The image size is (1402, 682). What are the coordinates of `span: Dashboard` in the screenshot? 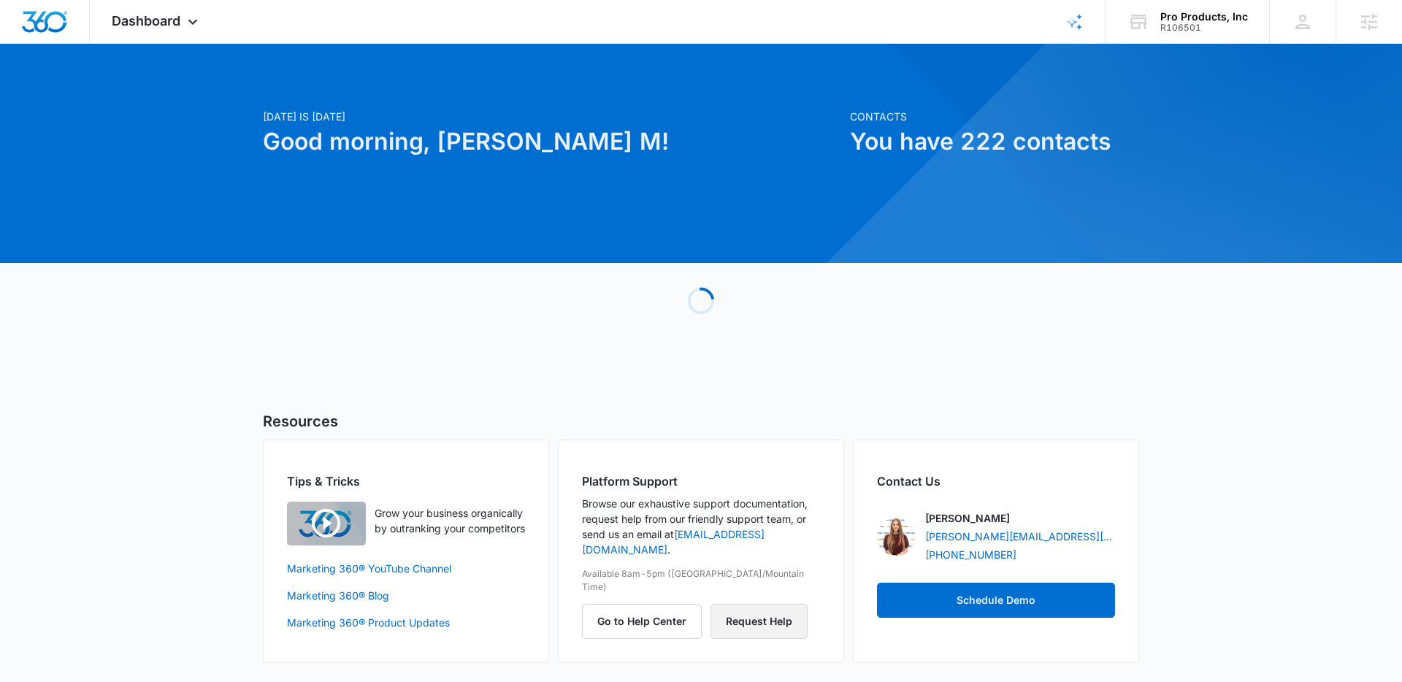 It's located at (146, 20).